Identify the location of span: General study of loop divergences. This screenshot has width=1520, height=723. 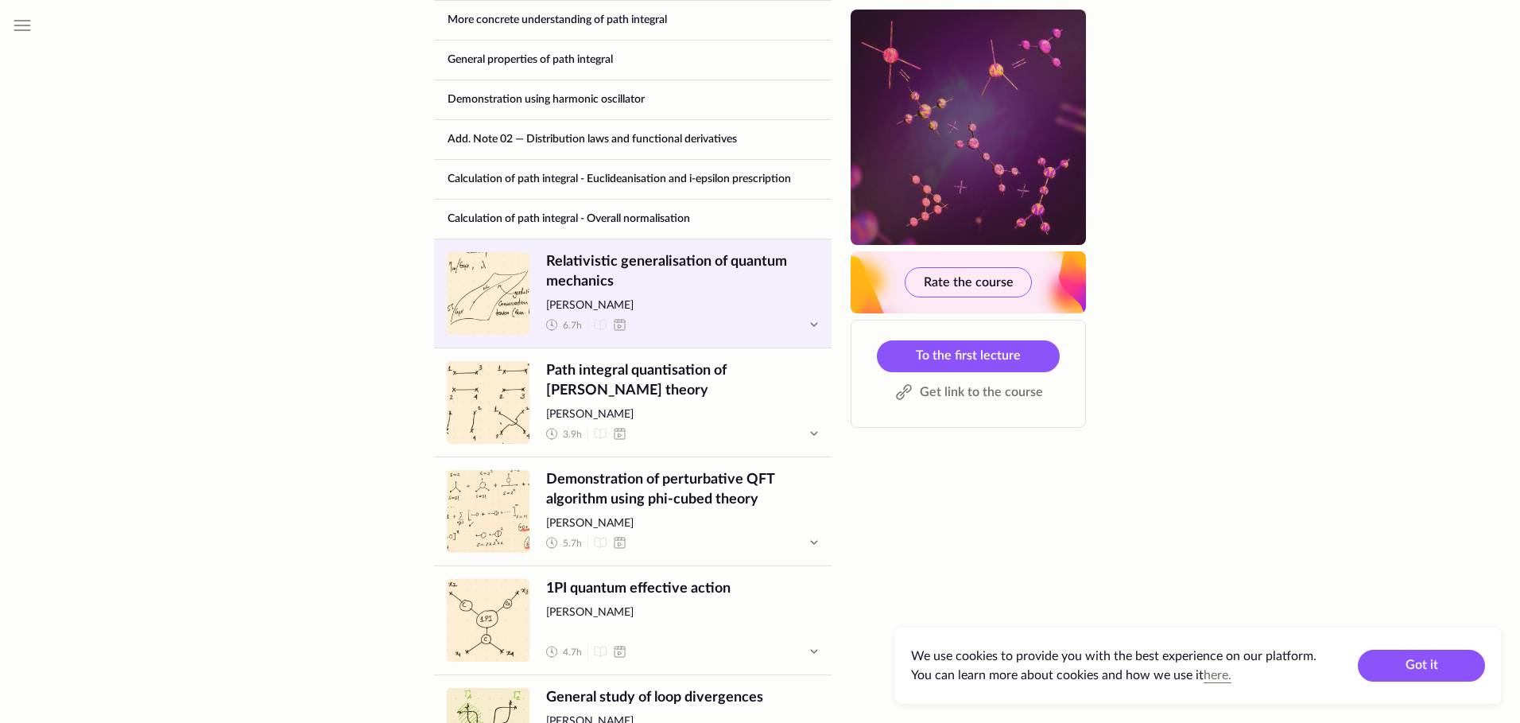
(682, 697).